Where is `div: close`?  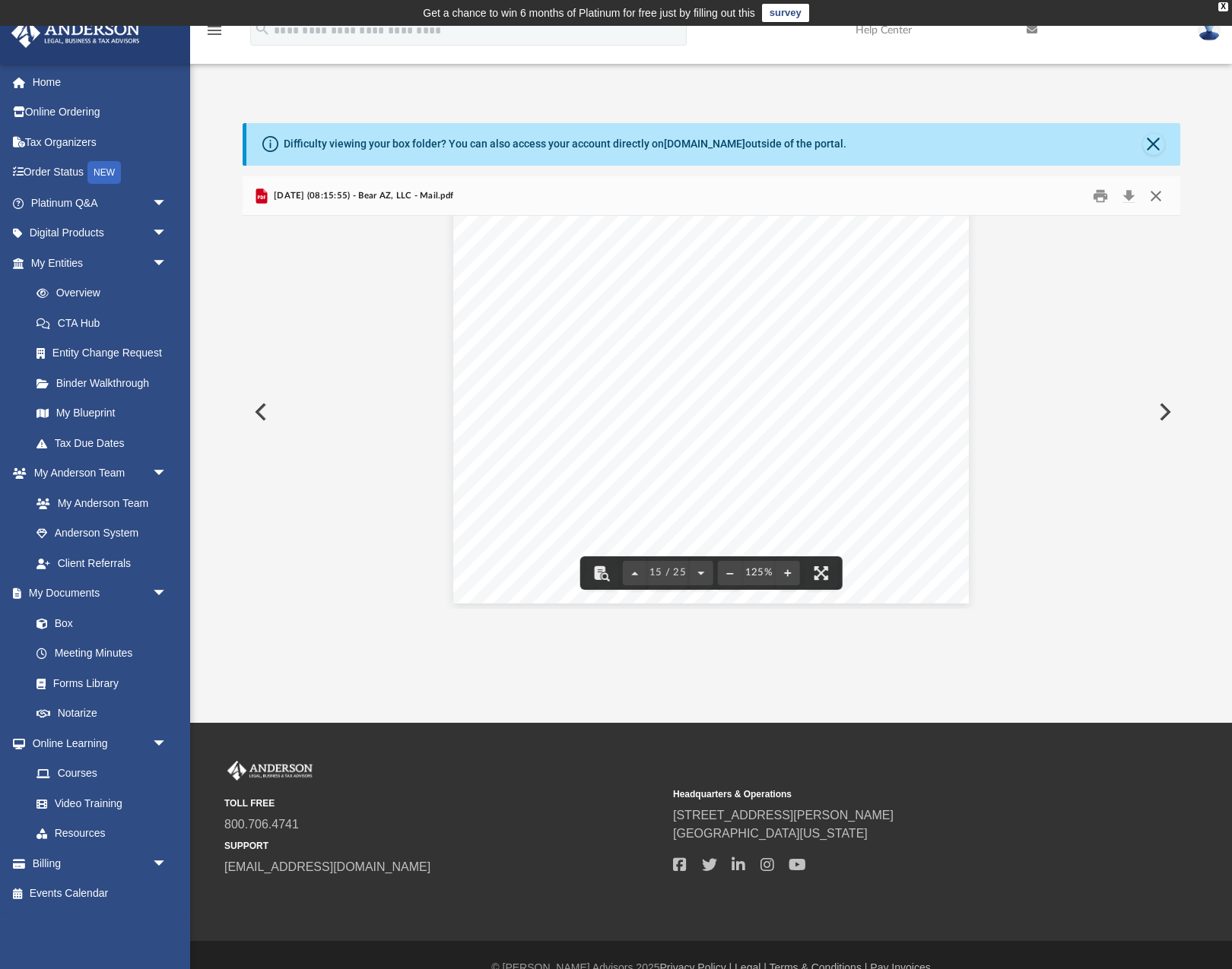 div: close is located at coordinates (1223, 7).